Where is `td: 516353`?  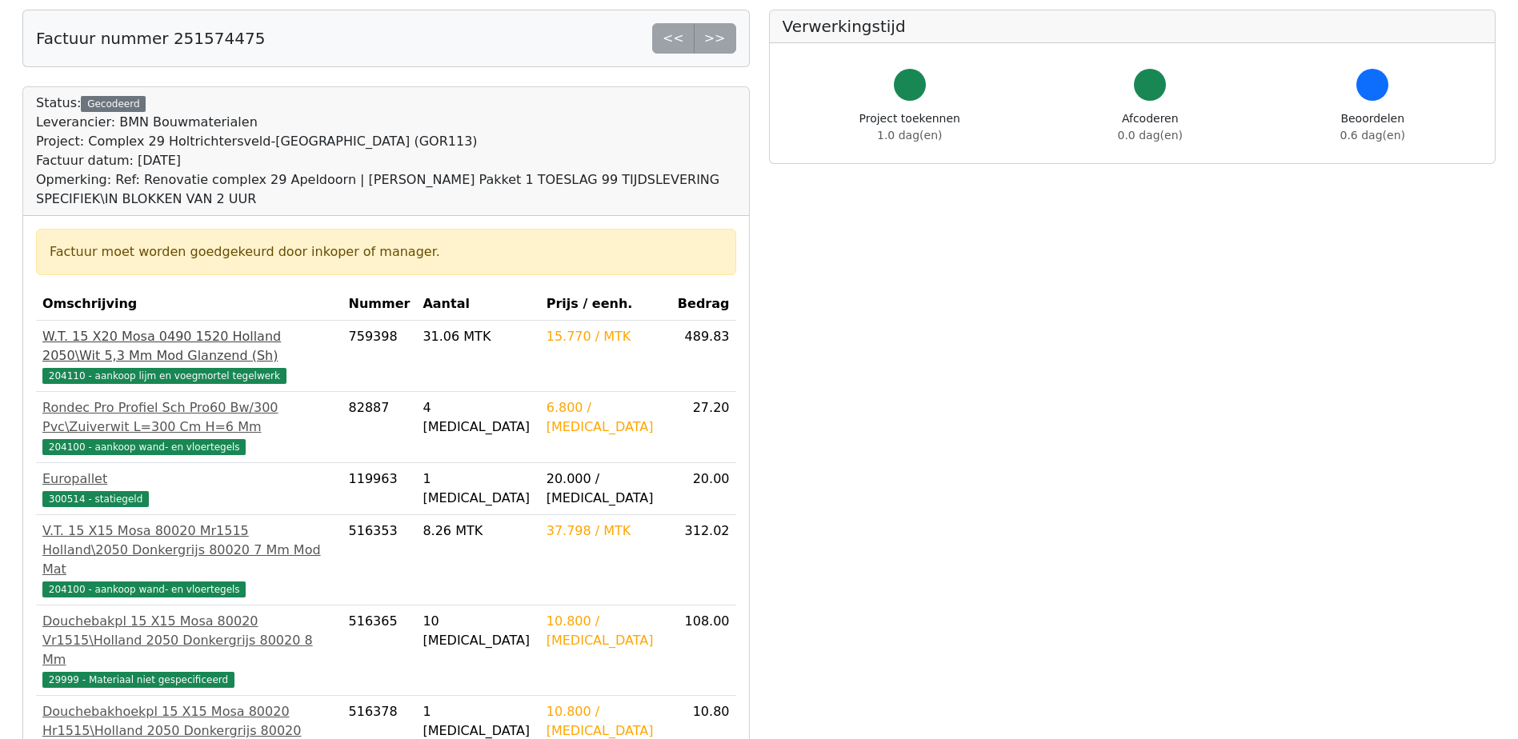
td: 516353 is located at coordinates (379, 560).